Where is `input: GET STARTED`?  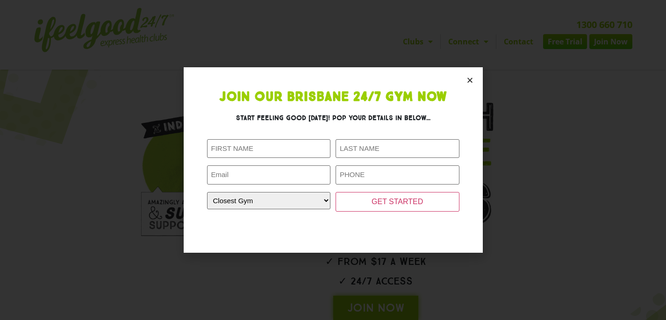 input: GET STARTED is located at coordinates (398, 202).